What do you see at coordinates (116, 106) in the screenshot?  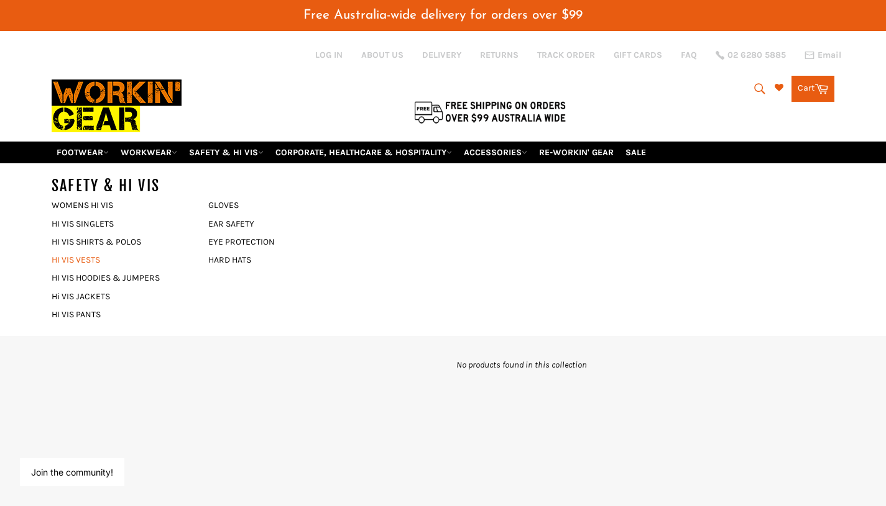 I see `img: Workin Gear leaders in Workwear, Safety Boots, PPE, Uniforms. Australia's No.1 in Workwear` at bounding box center [116, 106].